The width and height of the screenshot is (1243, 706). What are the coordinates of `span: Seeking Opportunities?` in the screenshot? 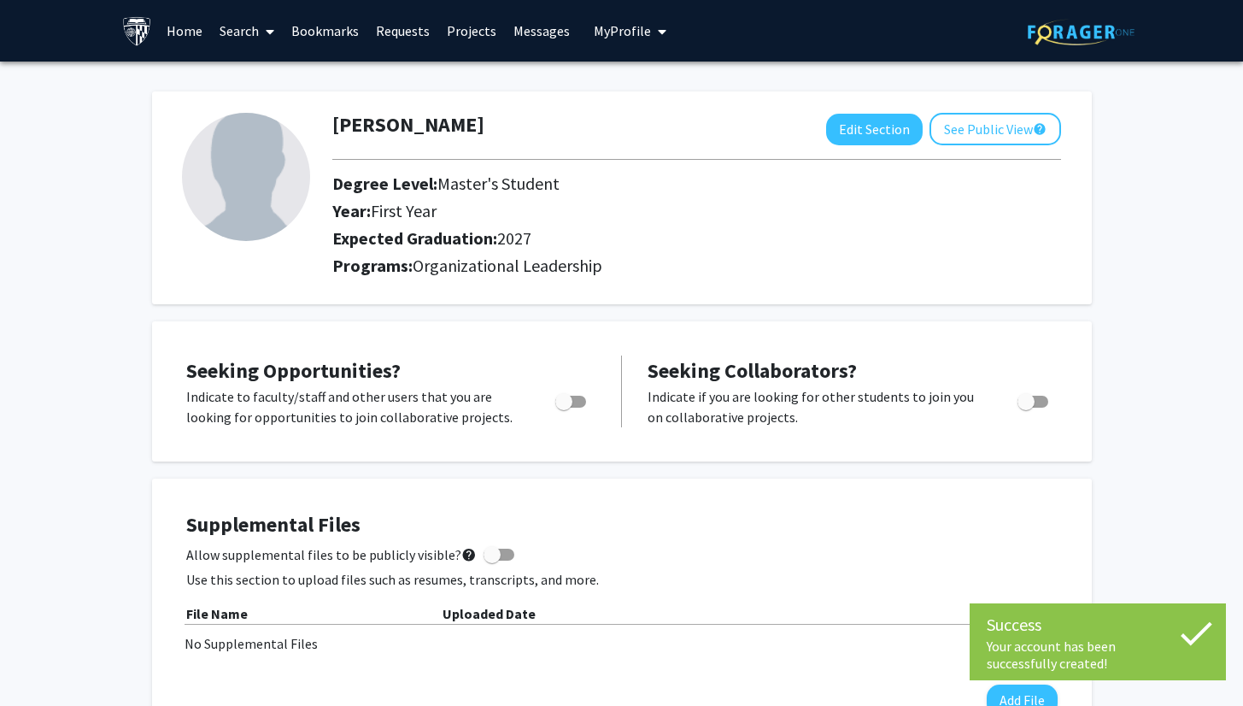 It's located at (293, 370).